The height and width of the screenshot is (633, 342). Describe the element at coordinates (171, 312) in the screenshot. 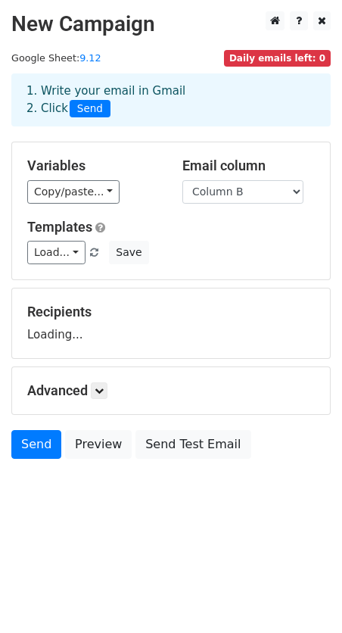

I see `h5: Recipients` at that location.